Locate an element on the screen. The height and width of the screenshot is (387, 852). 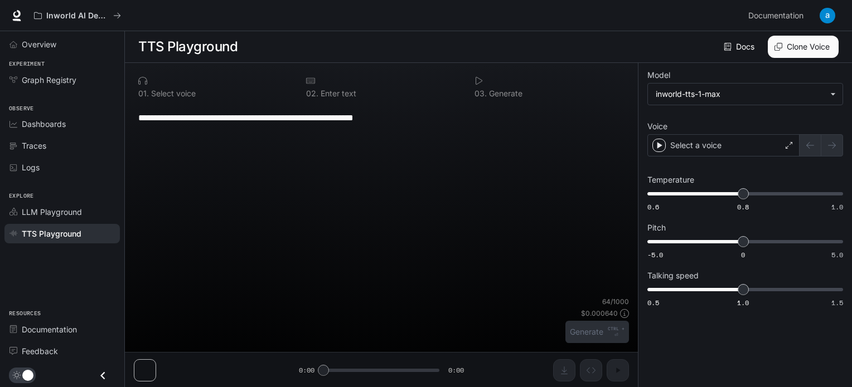
p: Select a voice is located at coordinates (695, 145).